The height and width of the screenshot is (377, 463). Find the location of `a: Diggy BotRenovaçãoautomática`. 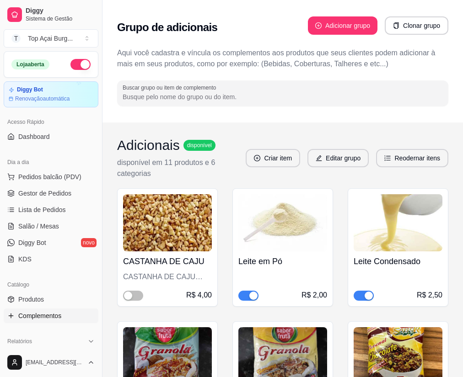

a: Diggy BotRenovaçãoautomática is located at coordinates (51, 94).